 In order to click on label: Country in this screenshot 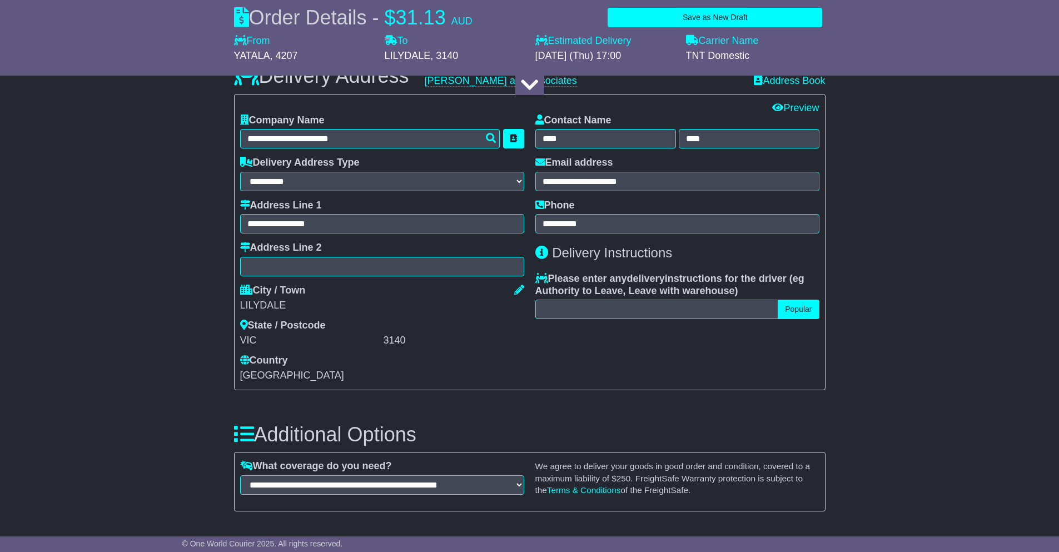, I will do `click(264, 361)`.